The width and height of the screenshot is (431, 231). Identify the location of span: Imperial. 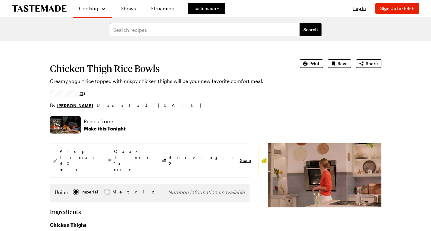
(90, 192).